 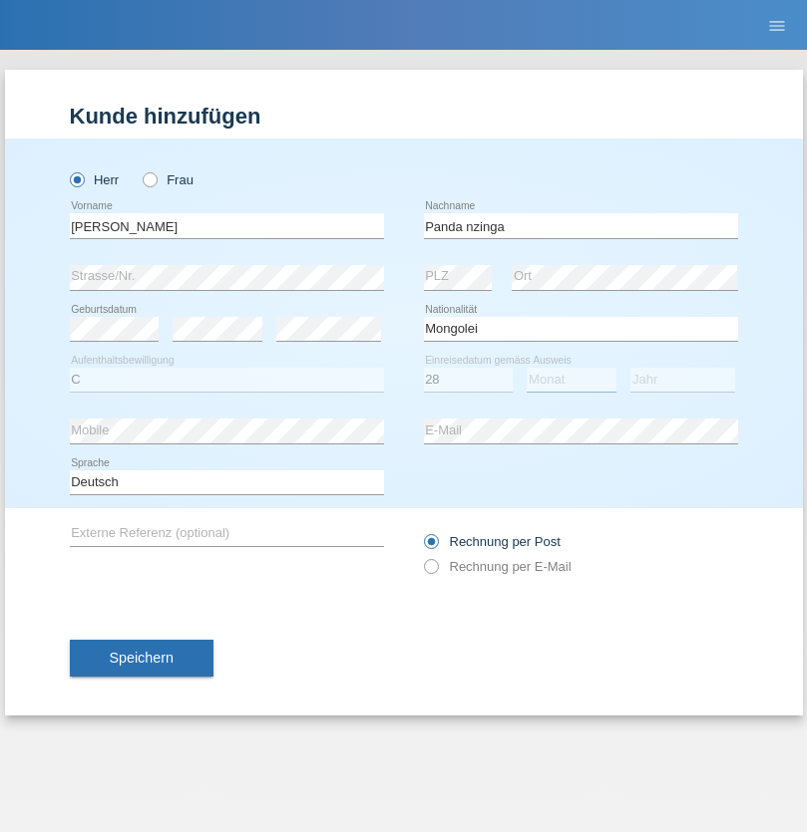 I want to click on input: Herr, so click(x=76, y=178).